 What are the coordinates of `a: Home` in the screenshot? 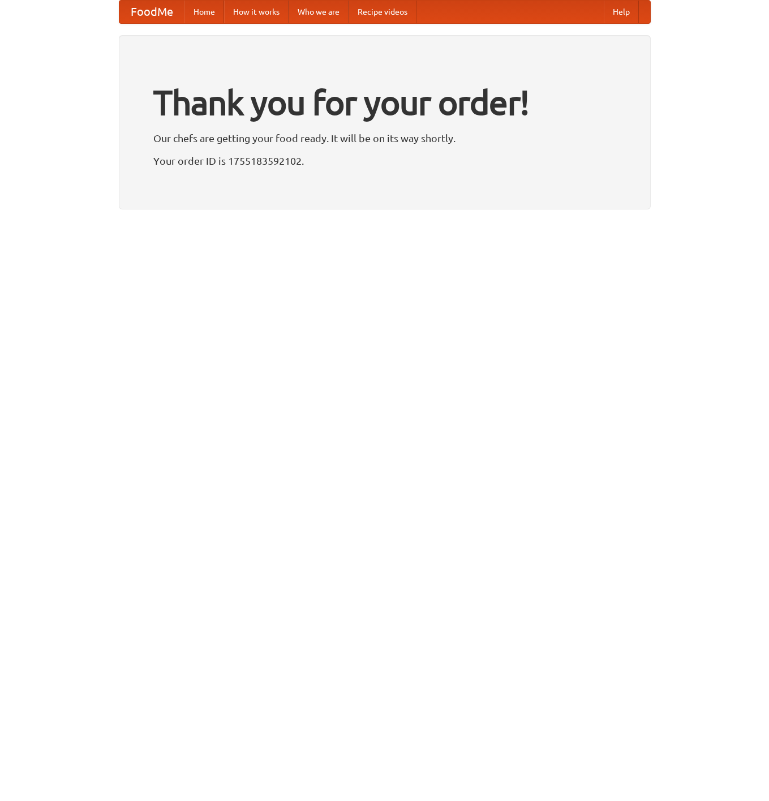 It's located at (204, 12).